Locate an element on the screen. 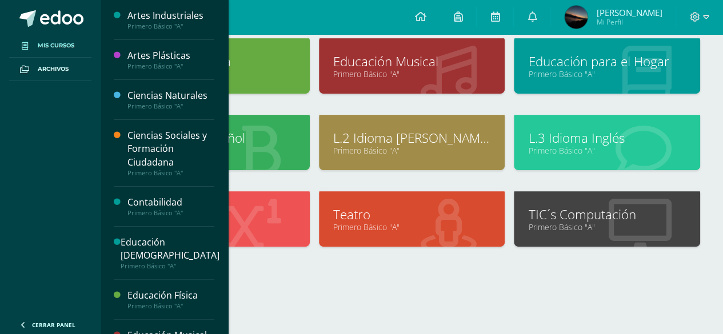 Image resolution: width=723 pixels, height=334 pixels. a: Educación para el Hogar is located at coordinates (607, 61).